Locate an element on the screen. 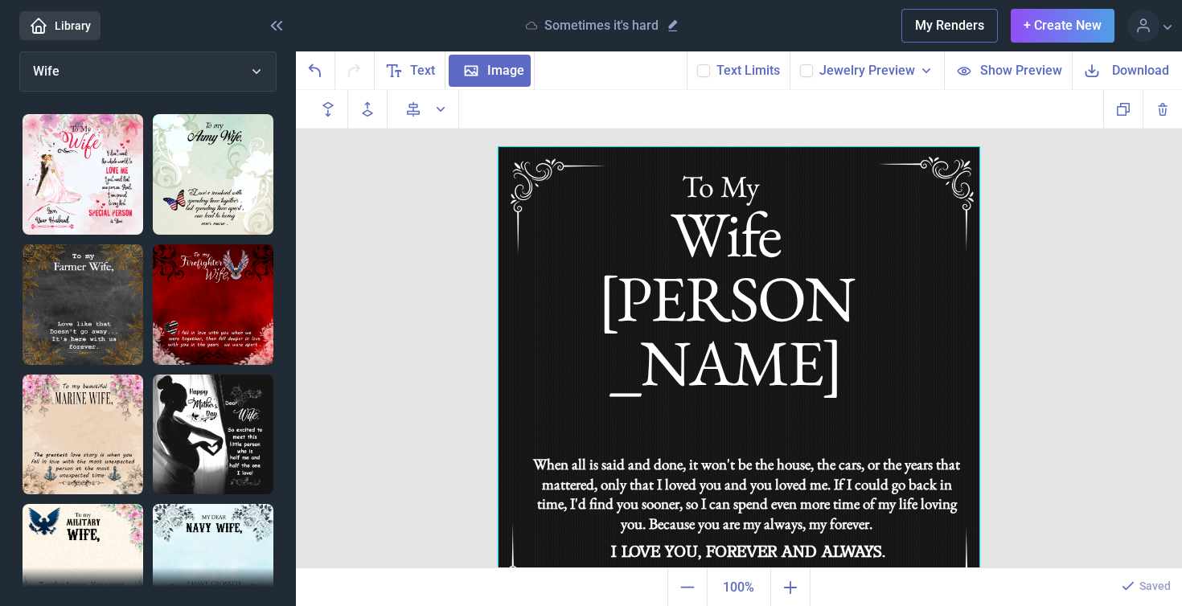  button: Text Limits is located at coordinates (748, 71).